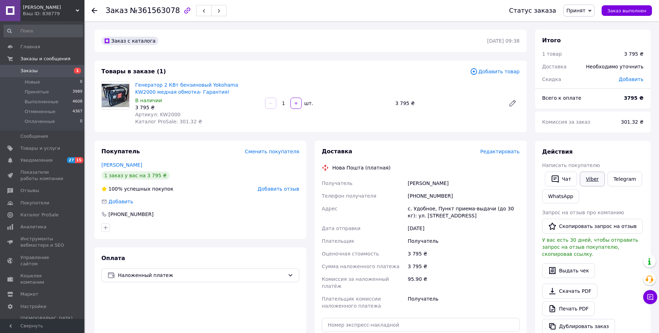 The width and height of the screenshot is (659, 333). I want to click on b: 3795 ₴, so click(633, 98).